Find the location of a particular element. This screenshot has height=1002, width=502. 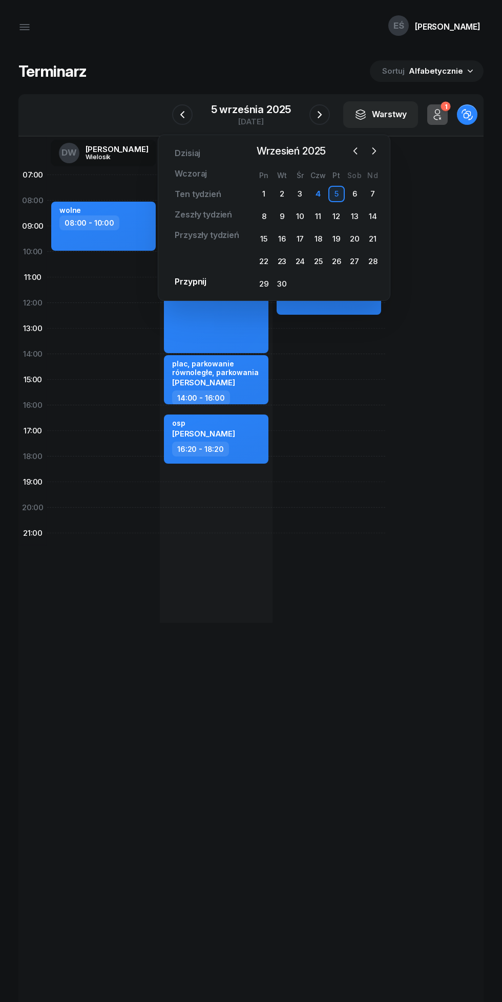

div: 14:00 is located at coordinates (33, 354).